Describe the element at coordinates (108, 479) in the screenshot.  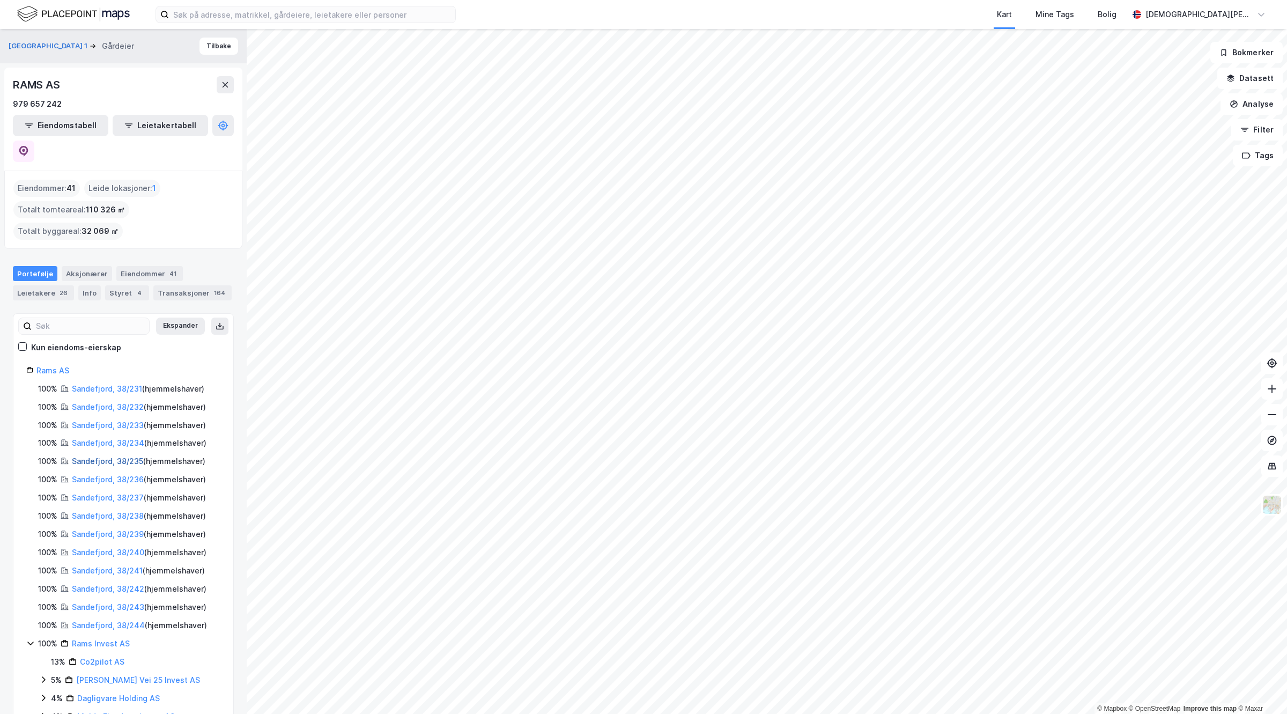
I see `a: Sandefjord, 38/236` at that location.